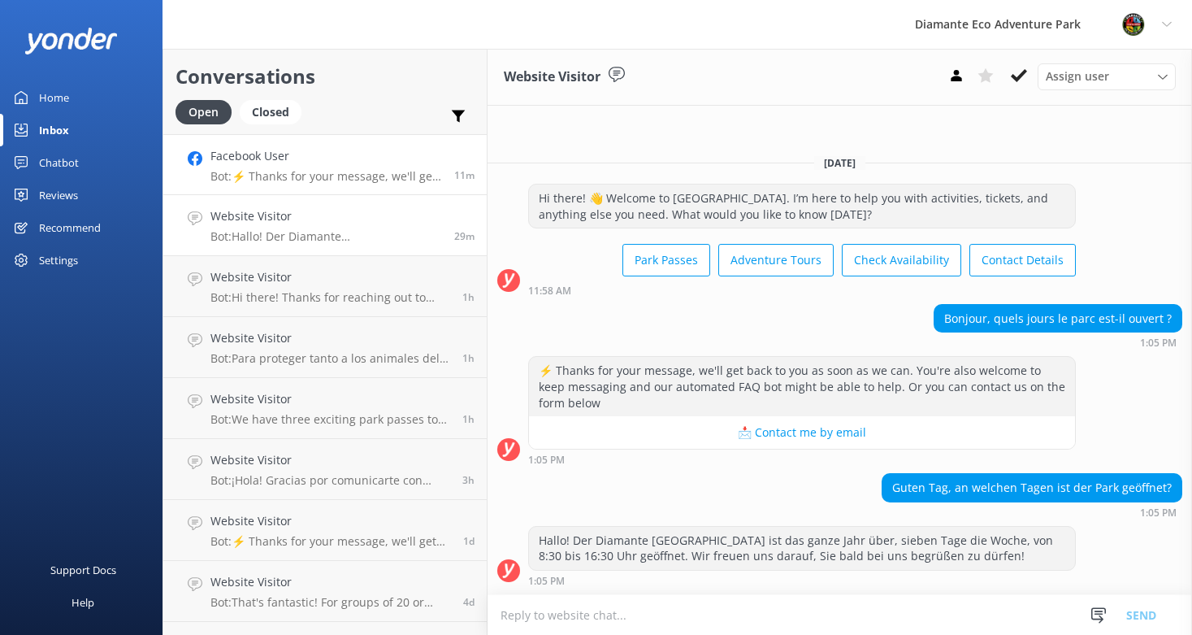 The image size is (1192, 635). Describe the element at coordinates (901, 260) in the screenshot. I see `button: Check Availability` at that location.